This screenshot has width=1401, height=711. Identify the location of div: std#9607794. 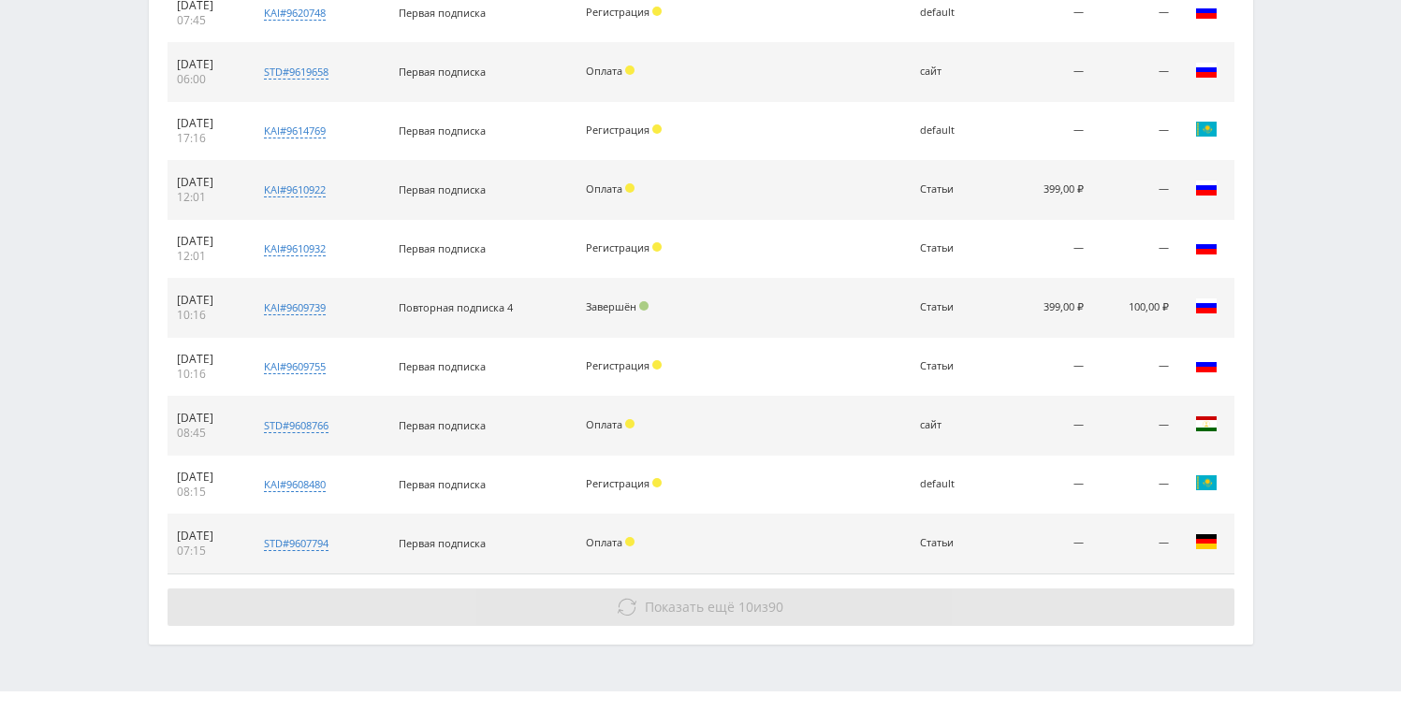
(296, 544).